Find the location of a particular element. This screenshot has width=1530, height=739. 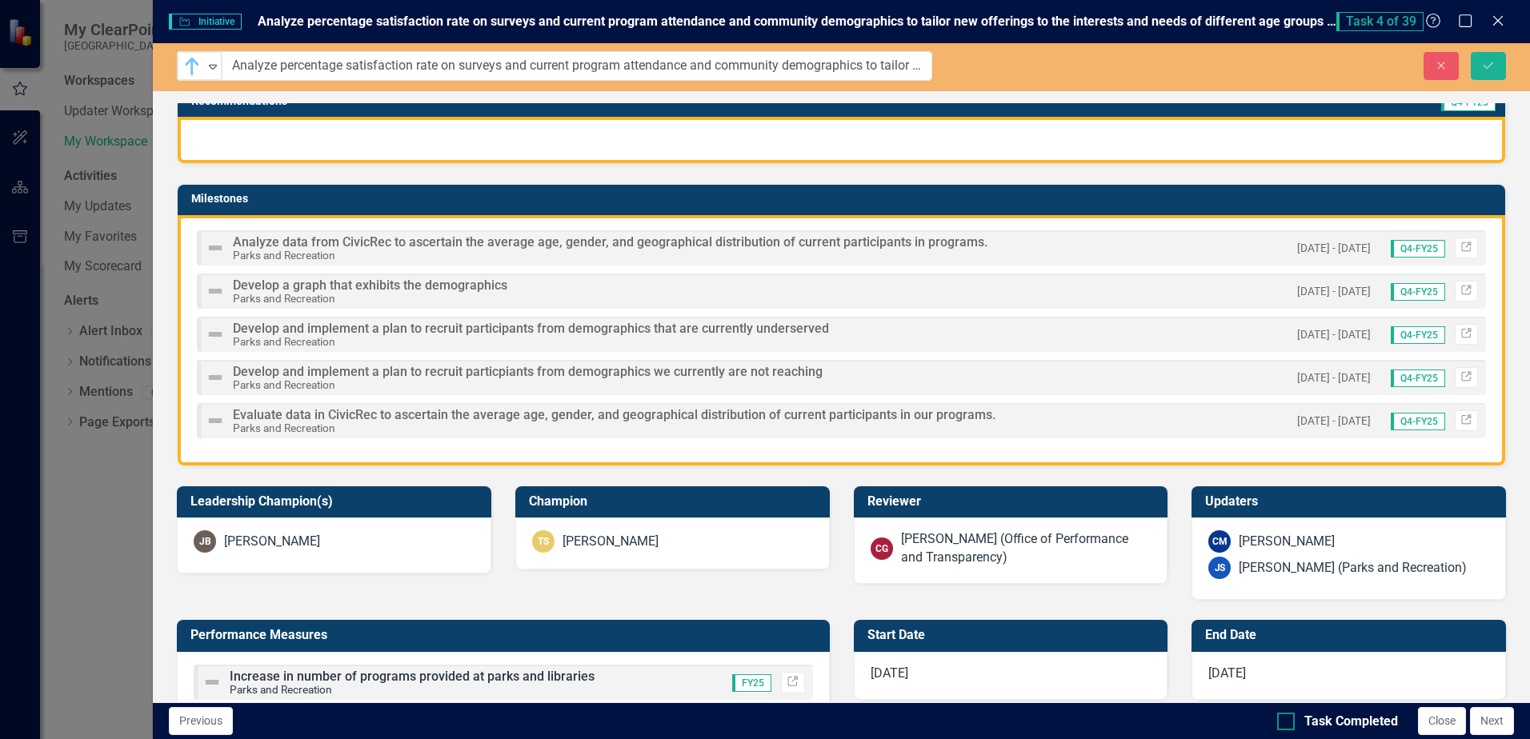

div: JB is located at coordinates (205, 542).